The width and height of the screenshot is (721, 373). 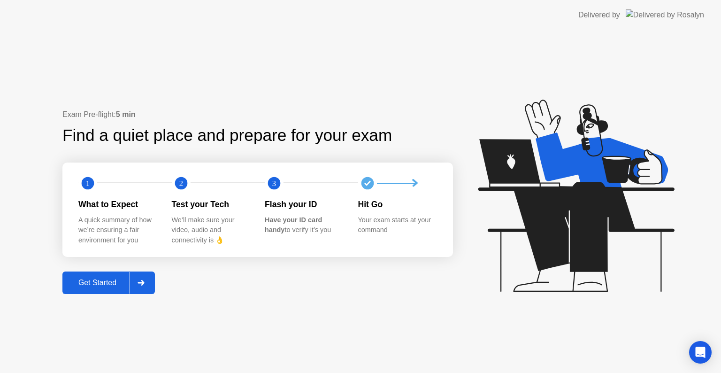 I want to click on b: 5 min, so click(x=126, y=114).